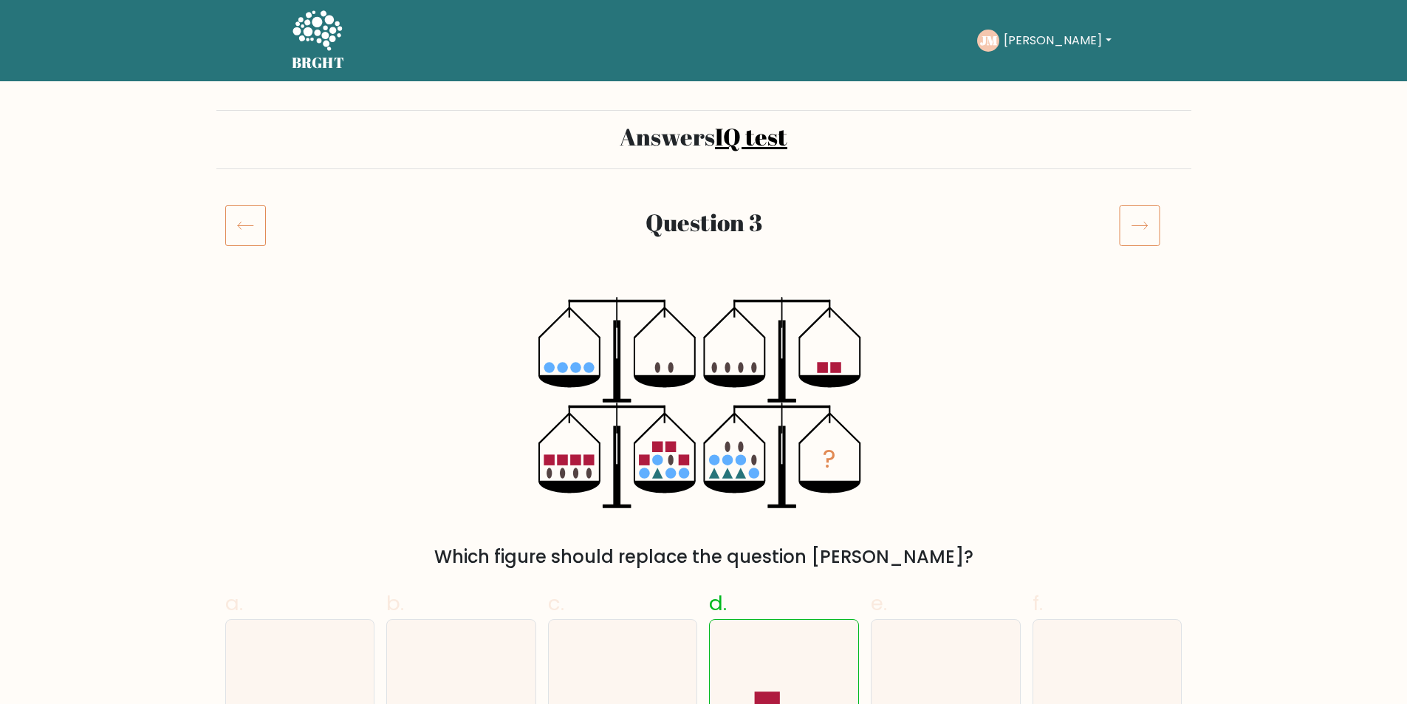 The height and width of the screenshot is (704, 1407). Describe the element at coordinates (1038, 603) in the screenshot. I see `span: f.` at that location.